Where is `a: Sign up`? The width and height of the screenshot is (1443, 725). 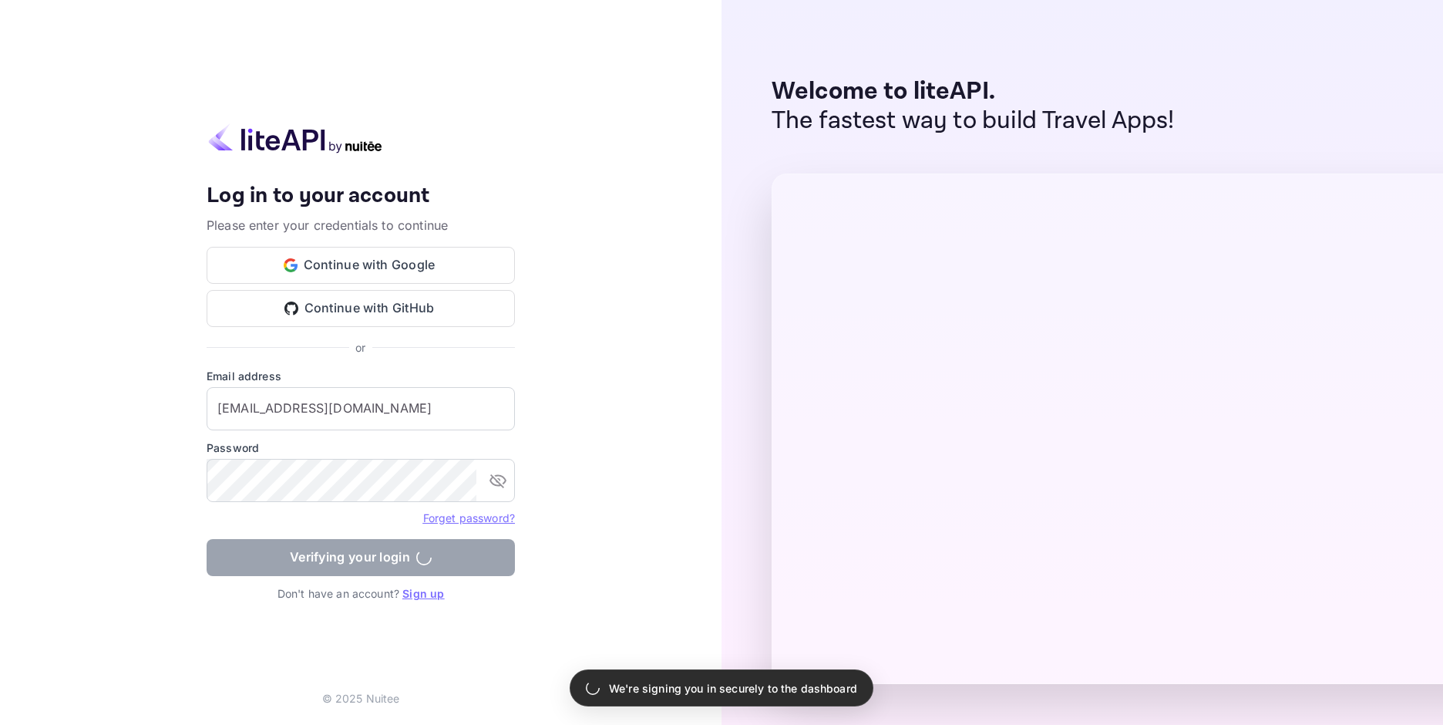 a: Sign up is located at coordinates (423, 593).